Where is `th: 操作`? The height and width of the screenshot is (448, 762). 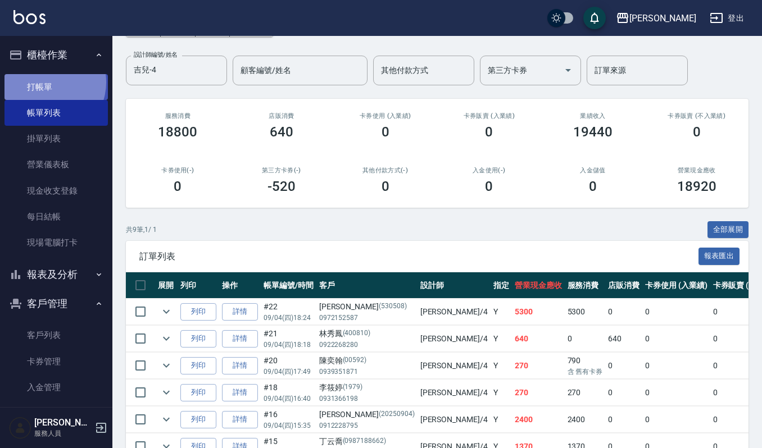 th: 操作 is located at coordinates (240, 285).